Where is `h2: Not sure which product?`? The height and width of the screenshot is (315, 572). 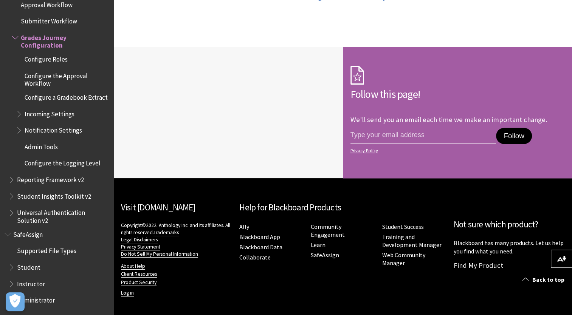 h2: Not sure which product? is located at coordinates (509, 225).